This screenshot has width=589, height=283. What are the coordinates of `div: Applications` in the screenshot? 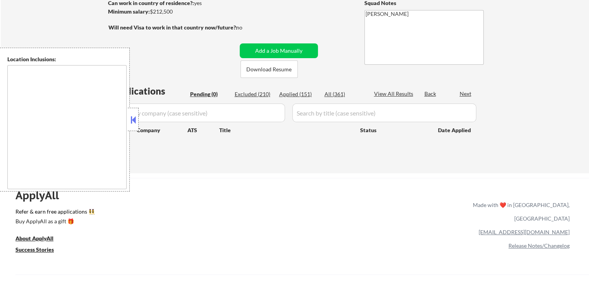 It's located at (149, 91).